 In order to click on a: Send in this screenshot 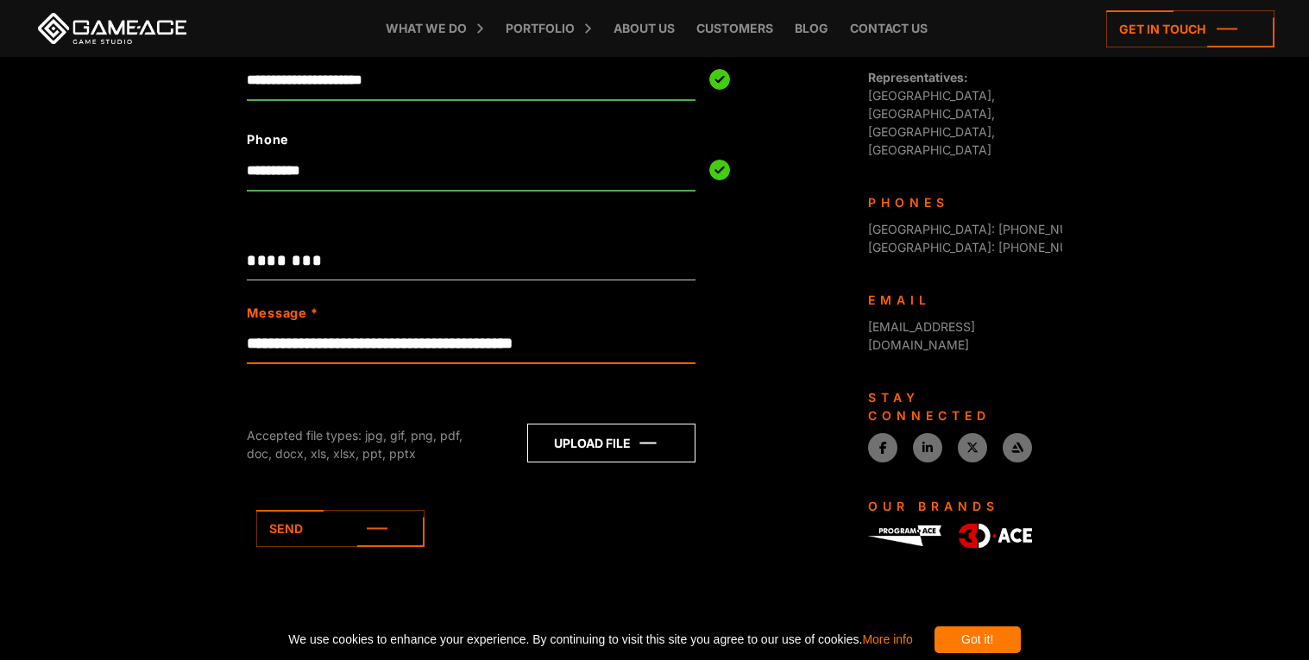, I will do `click(340, 528)`.